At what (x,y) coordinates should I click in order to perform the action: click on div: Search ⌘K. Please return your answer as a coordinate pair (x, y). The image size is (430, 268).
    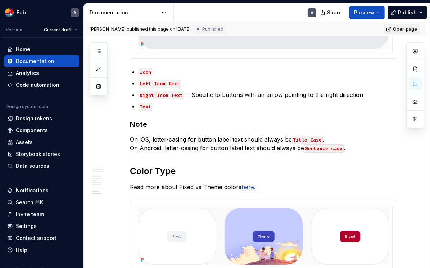
    Looking at the image, I should click on (29, 202).